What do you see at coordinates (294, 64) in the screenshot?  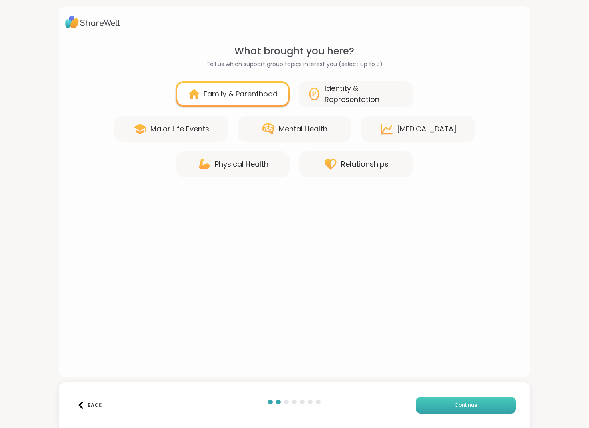 I see `span: Tell us which support group topics interest you (select up to 3)` at bounding box center [294, 64].